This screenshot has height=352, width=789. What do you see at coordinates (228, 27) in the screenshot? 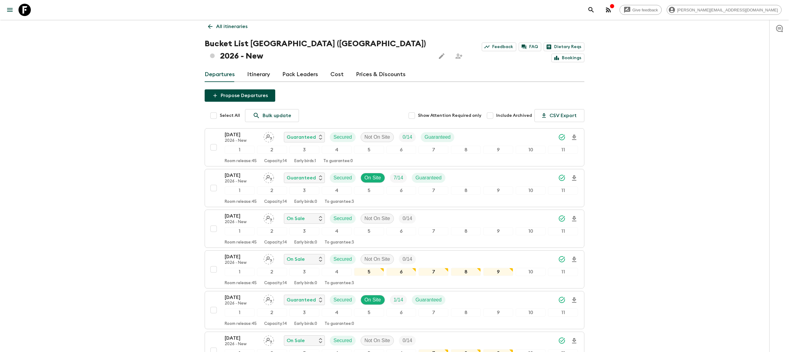
I see `a: All itineraries` at bounding box center [228, 27].